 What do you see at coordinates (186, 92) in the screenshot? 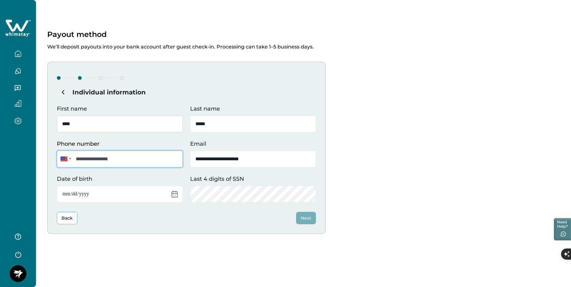
I see `h4: Individual information` at bounding box center [186, 92].